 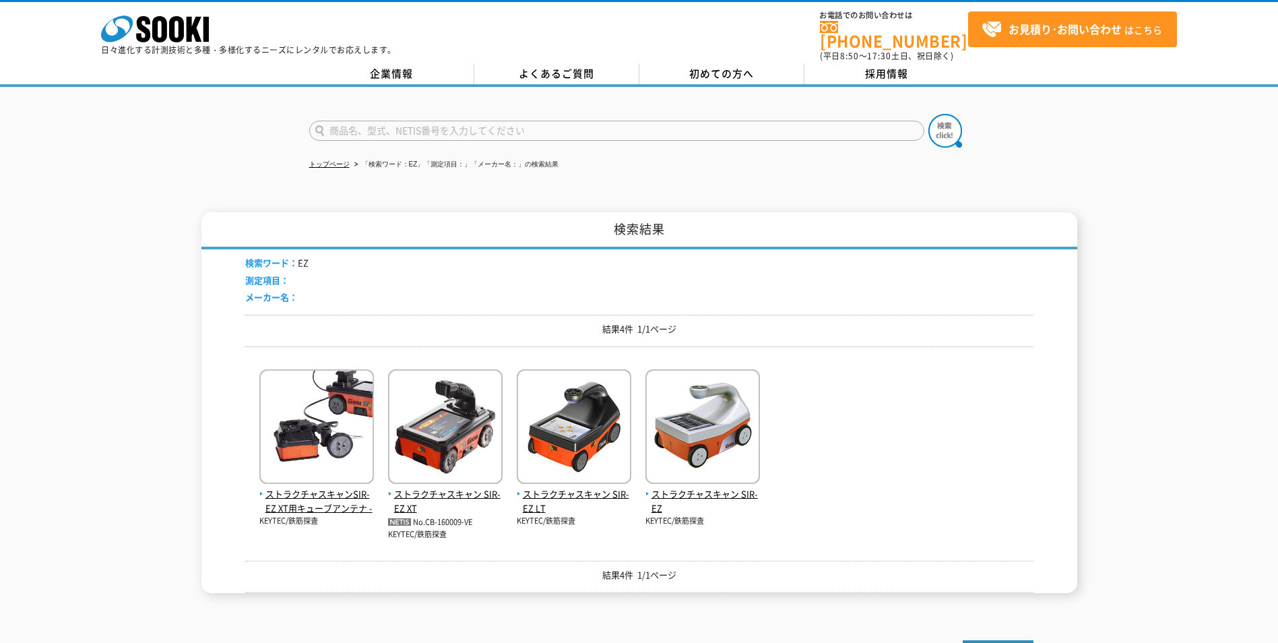 What do you see at coordinates (722, 73) in the screenshot?
I see `span: 初めての方へ` at bounding box center [722, 73].